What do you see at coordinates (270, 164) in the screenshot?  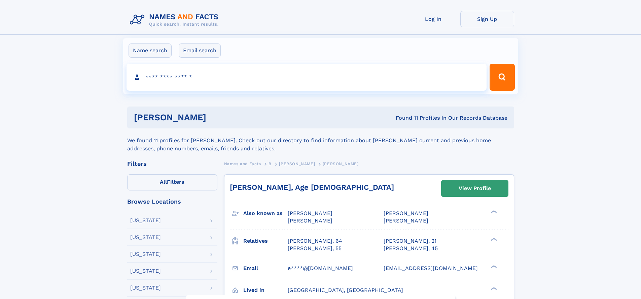 I see `span: B` at bounding box center [270, 164].